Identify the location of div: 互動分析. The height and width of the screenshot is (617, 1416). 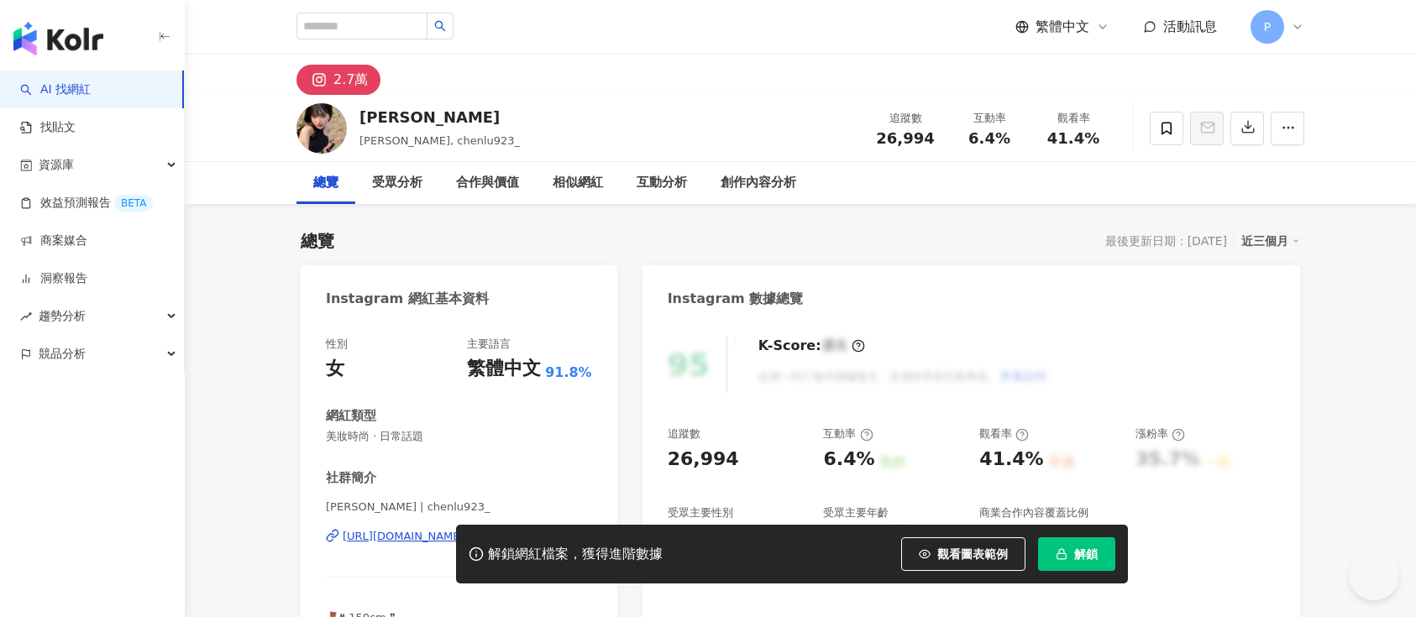
(662, 183).